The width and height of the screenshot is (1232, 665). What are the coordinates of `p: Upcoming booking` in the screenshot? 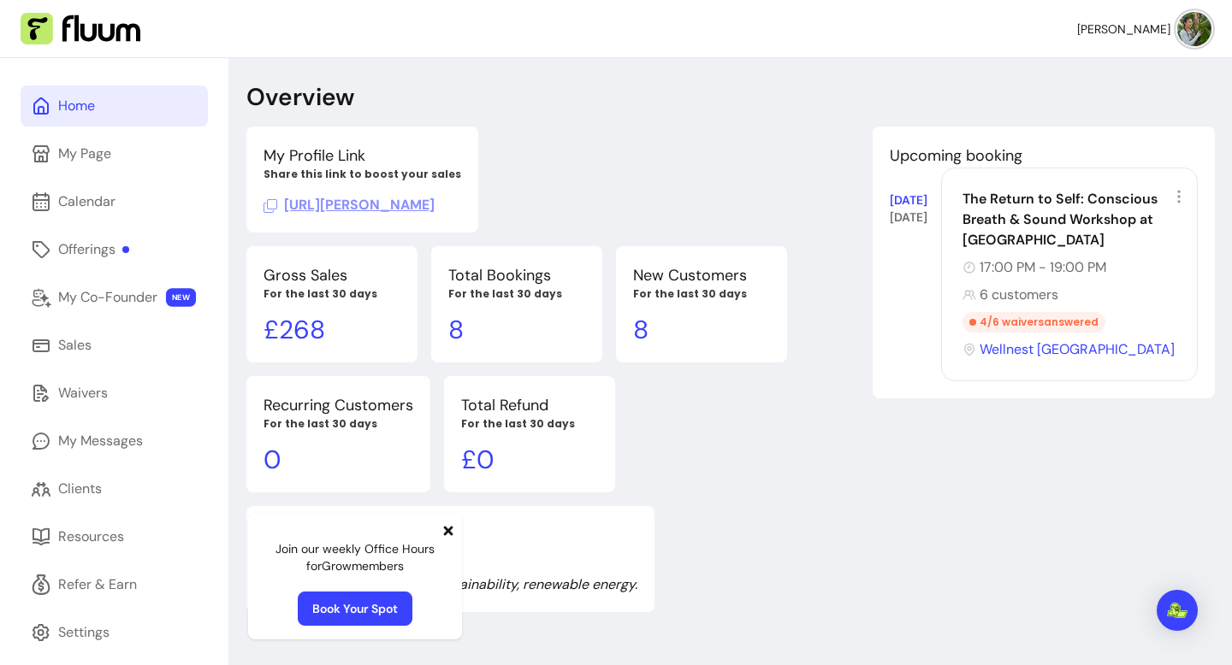 It's located at (1043, 156).